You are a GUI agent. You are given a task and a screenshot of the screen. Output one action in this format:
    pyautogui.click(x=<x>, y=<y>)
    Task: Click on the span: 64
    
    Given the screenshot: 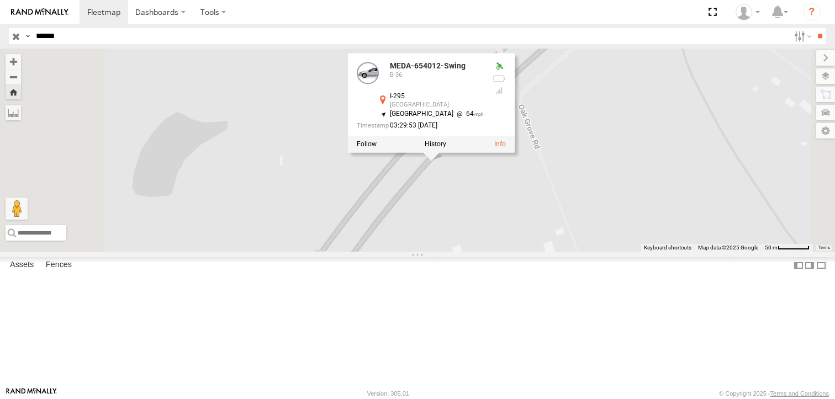 What is the action you would take?
    pyautogui.click(x=468, y=114)
    